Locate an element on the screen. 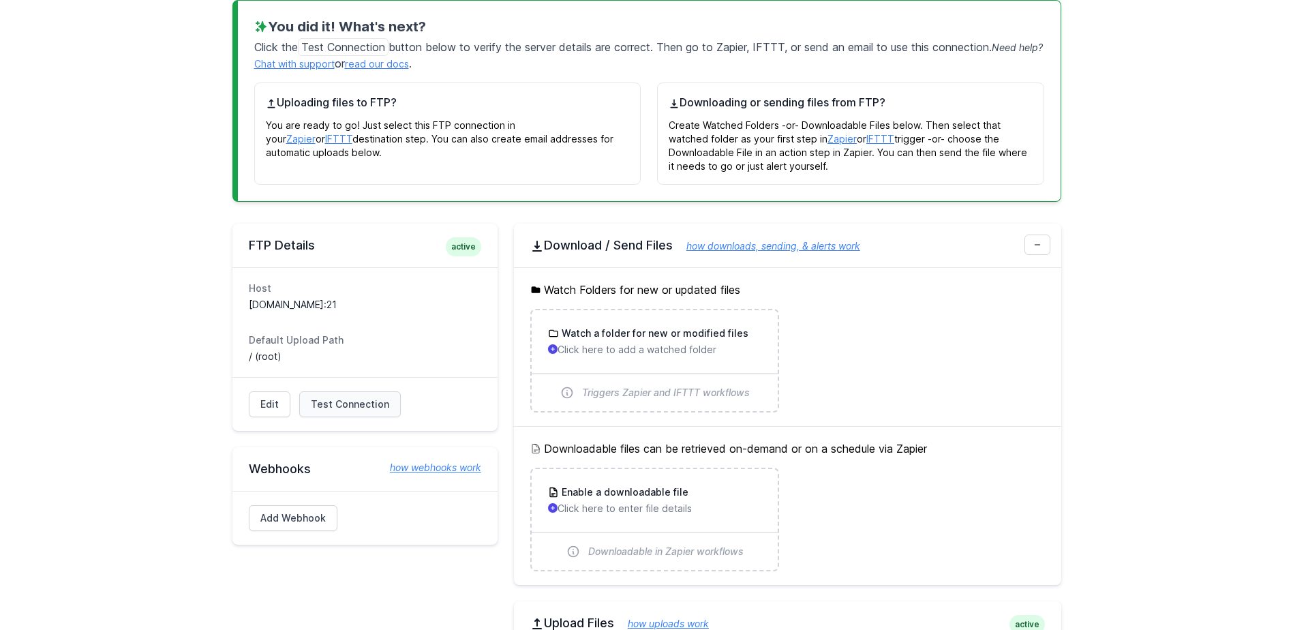 This screenshot has width=1293, height=630. p: Click here to add a watched folder is located at coordinates (654, 350).